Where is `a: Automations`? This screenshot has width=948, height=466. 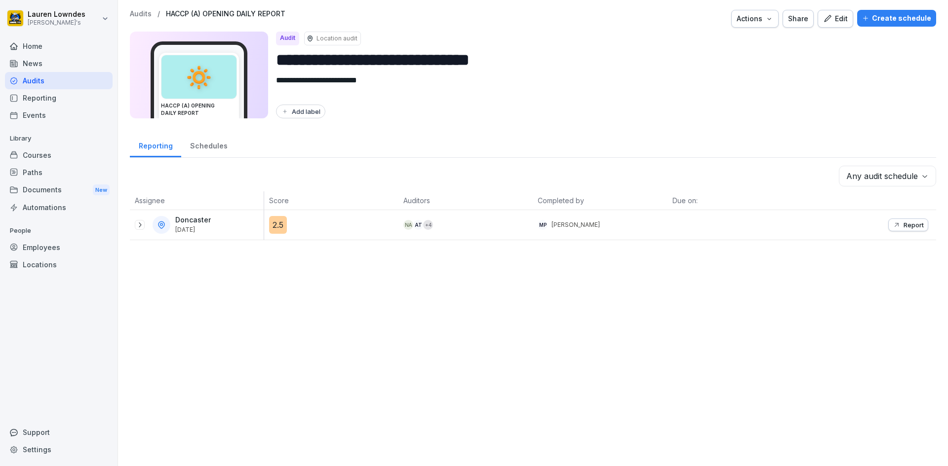
a: Automations is located at coordinates (59, 207).